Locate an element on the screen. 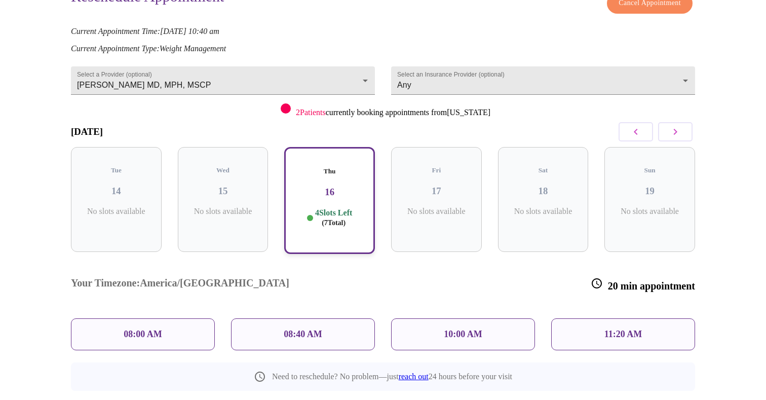  a: reach out is located at coordinates (413, 376).